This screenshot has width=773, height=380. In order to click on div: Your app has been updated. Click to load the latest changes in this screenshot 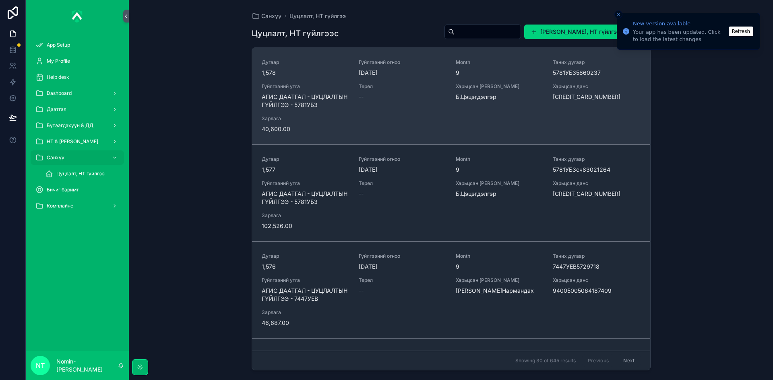, I will do `click(680, 36)`.